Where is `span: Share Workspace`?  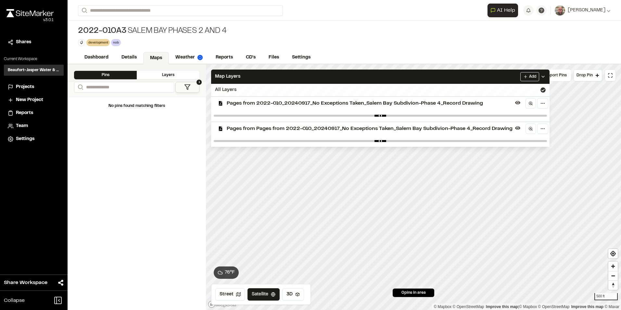
span: Share Workspace is located at coordinates (26, 283).